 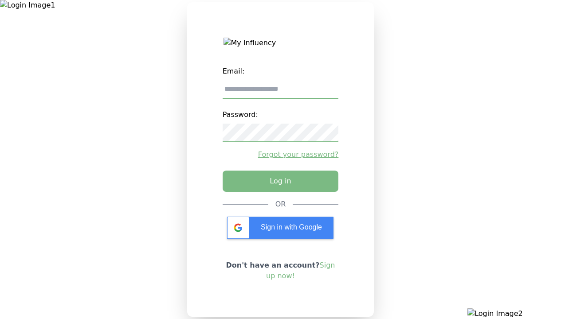 I want to click on p: Don't have an account?, so click(x=281, y=271).